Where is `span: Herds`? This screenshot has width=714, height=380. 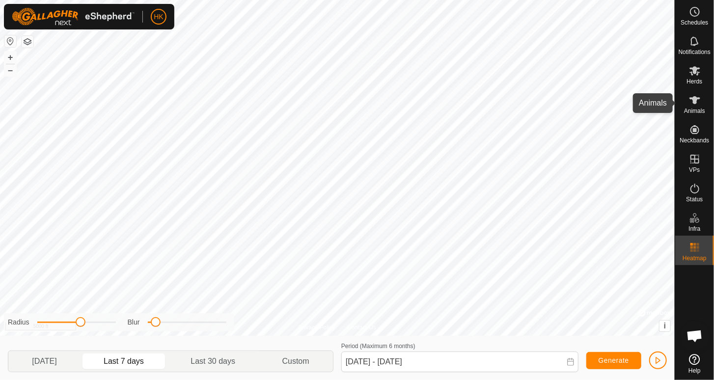
span: Herds is located at coordinates (695, 82).